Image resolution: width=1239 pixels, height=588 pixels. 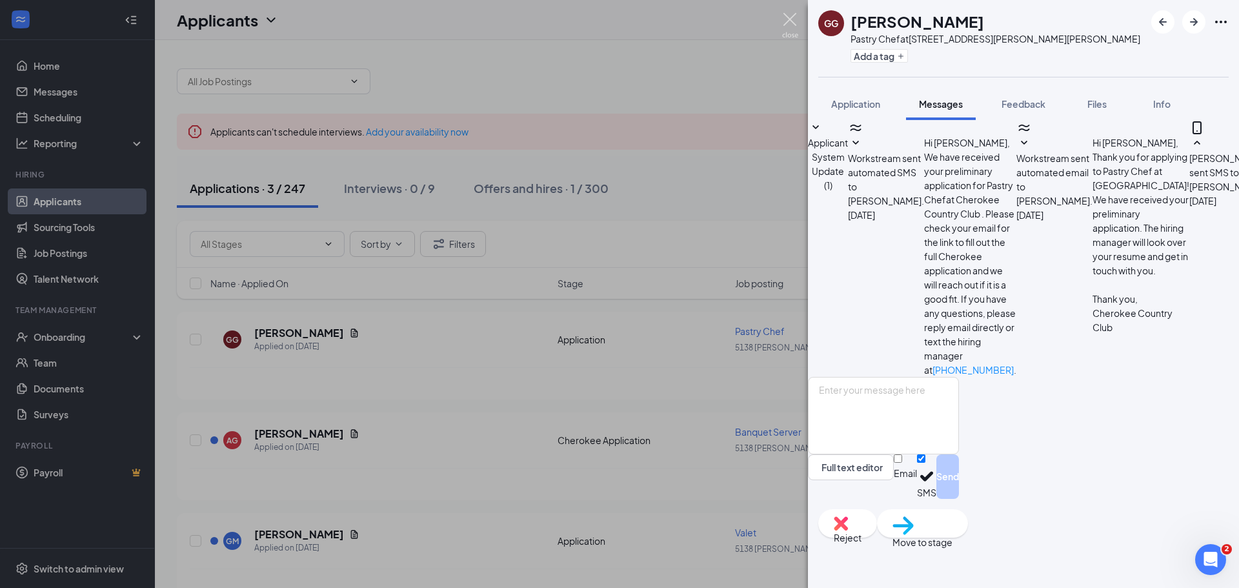 I want to click on span: Feedback, so click(x=1024, y=104).